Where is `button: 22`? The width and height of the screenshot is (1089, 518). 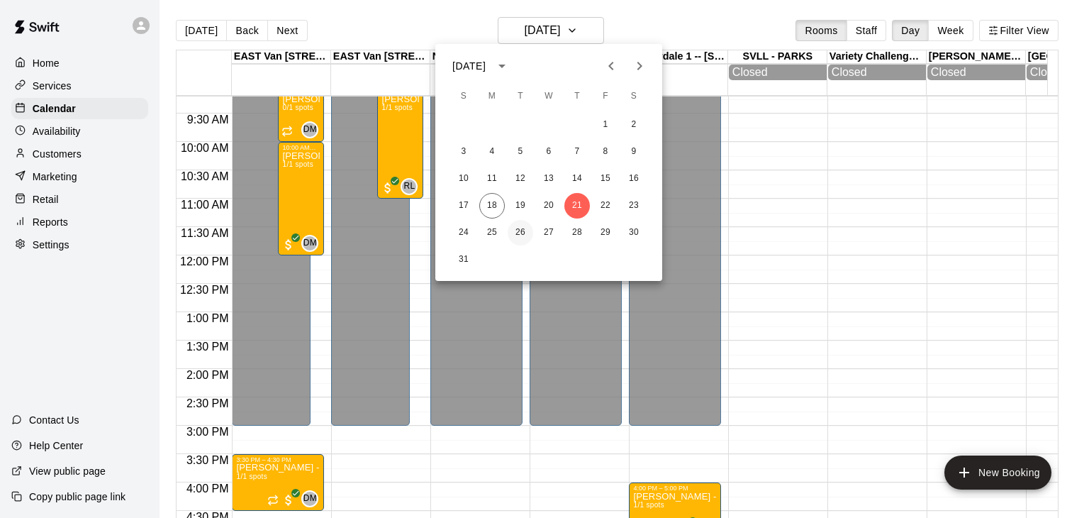 button: 22 is located at coordinates (606, 206).